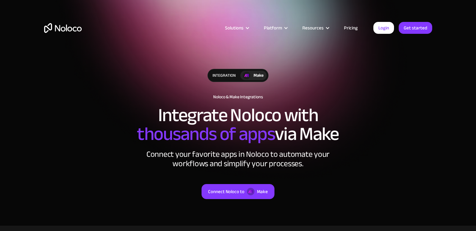 Image resolution: width=476 pixels, height=231 pixels. I want to click on a: home, so click(63, 28).